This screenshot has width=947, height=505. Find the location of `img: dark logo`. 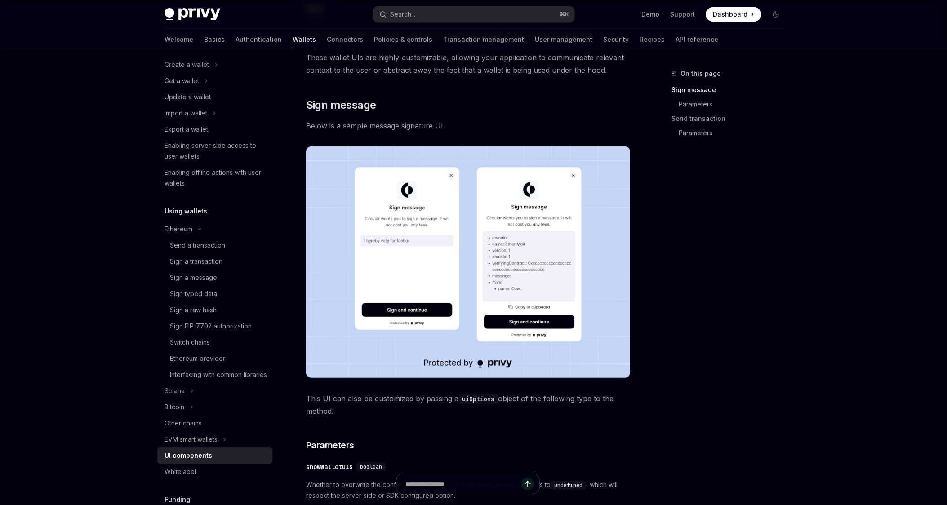

img: dark logo is located at coordinates (192, 14).